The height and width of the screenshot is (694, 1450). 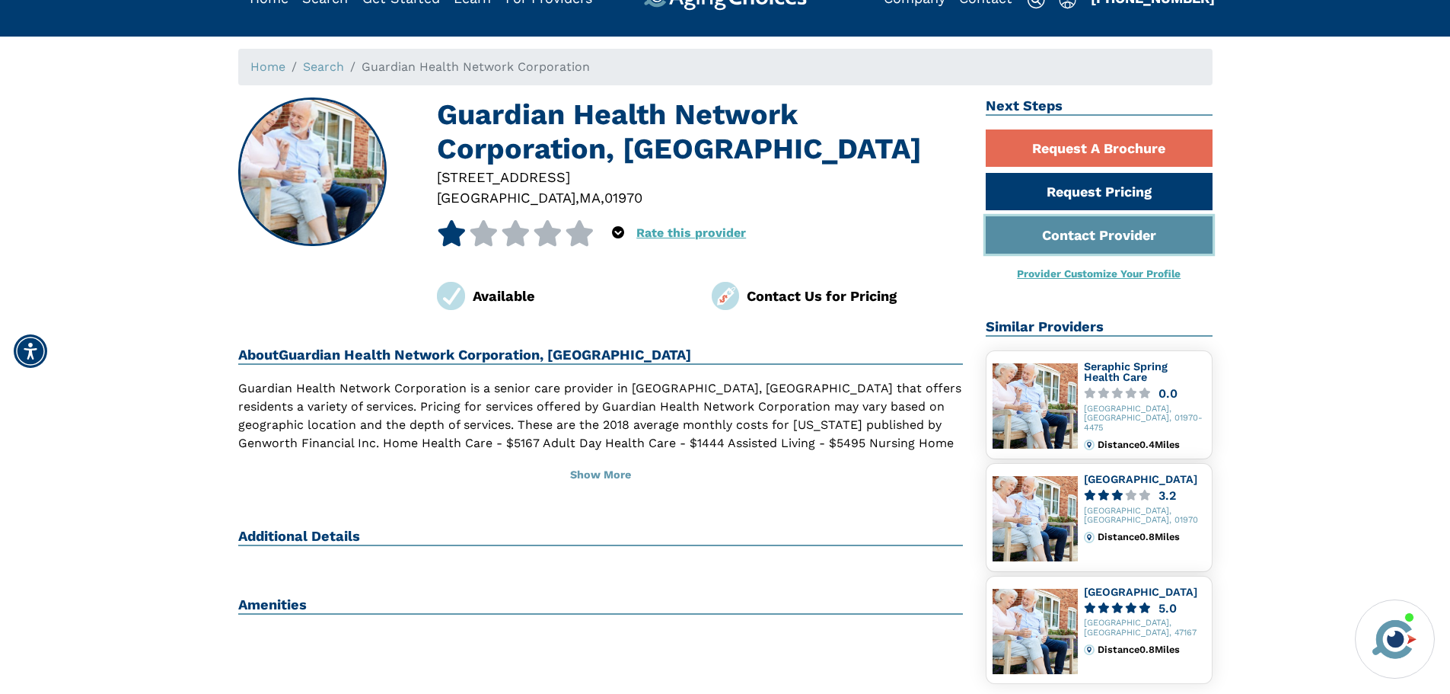 What do you see at coordinates (1099, 273) in the screenshot?
I see `a: Provider Customize Your Profile` at bounding box center [1099, 273].